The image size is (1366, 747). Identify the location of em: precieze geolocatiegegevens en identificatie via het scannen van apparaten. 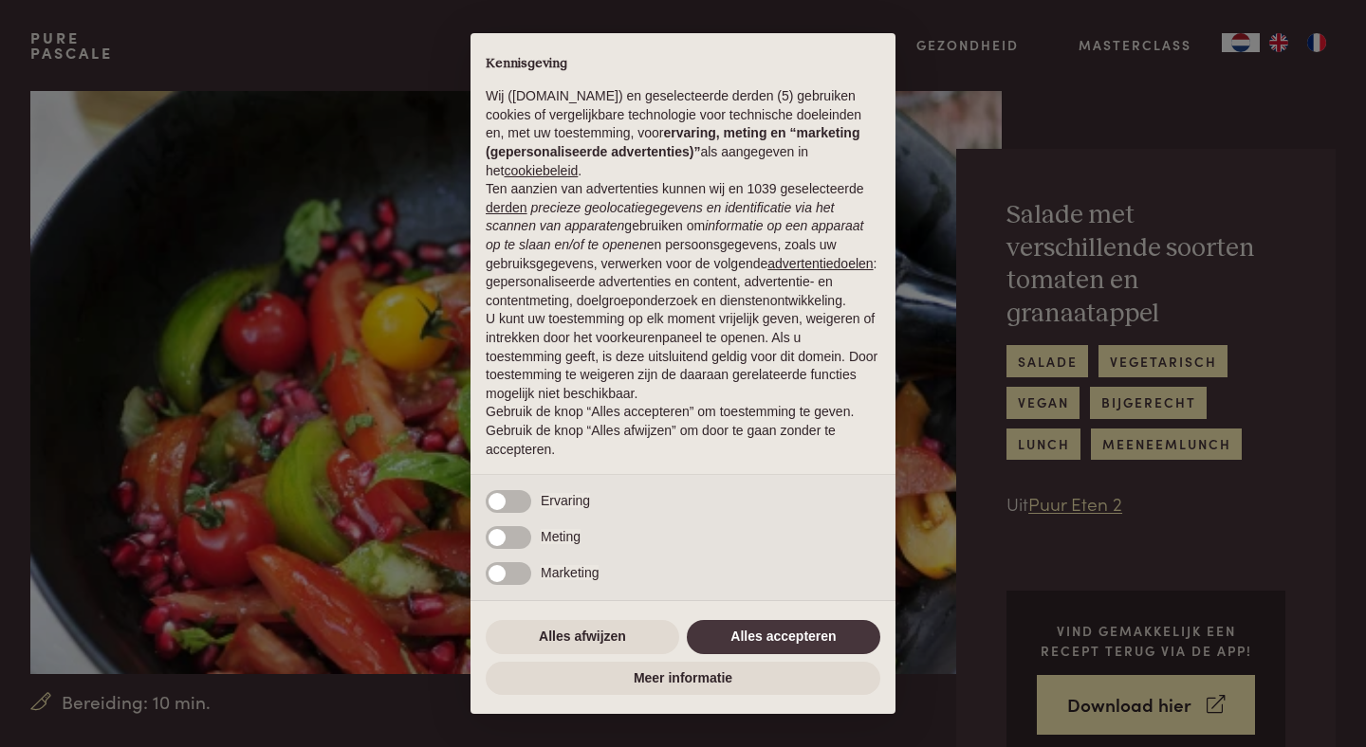
(659, 217).